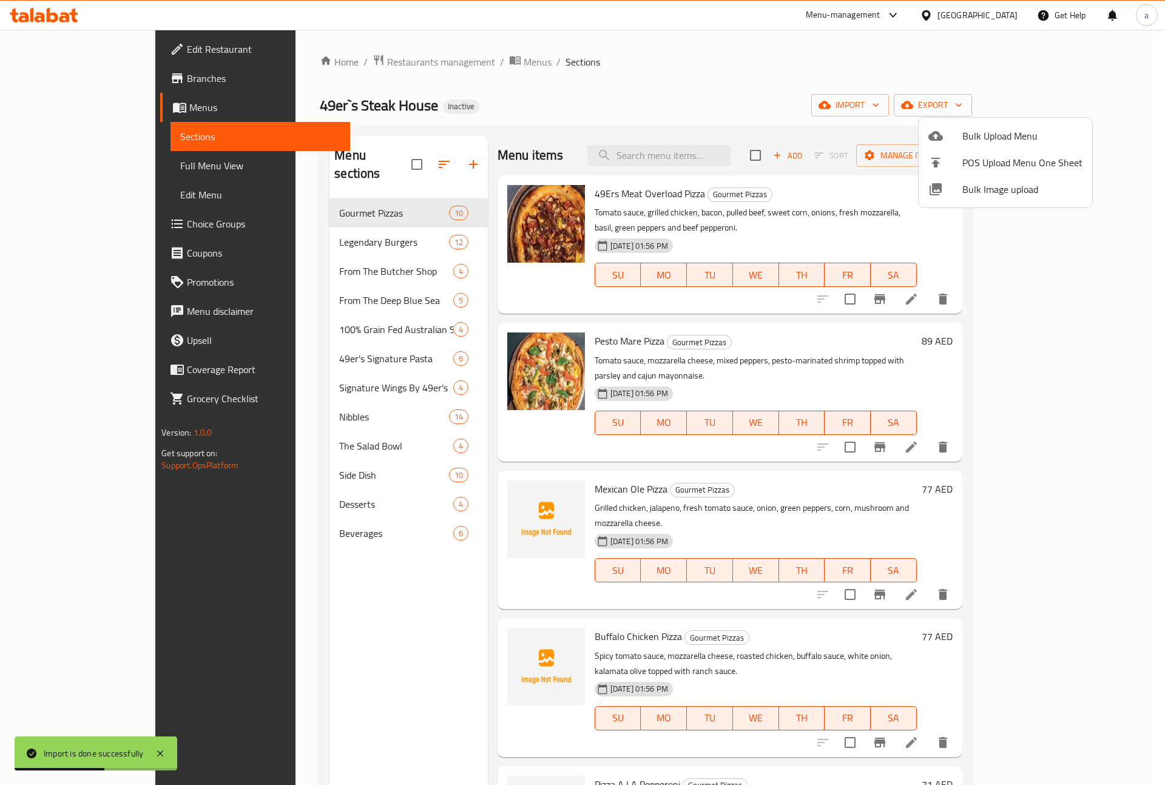  I want to click on span: Bulk Image upload, so click(1022, 189).